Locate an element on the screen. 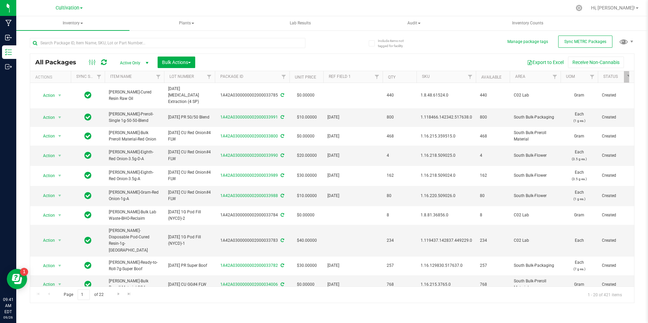  span: 234 is located at coordinates (399, 241).